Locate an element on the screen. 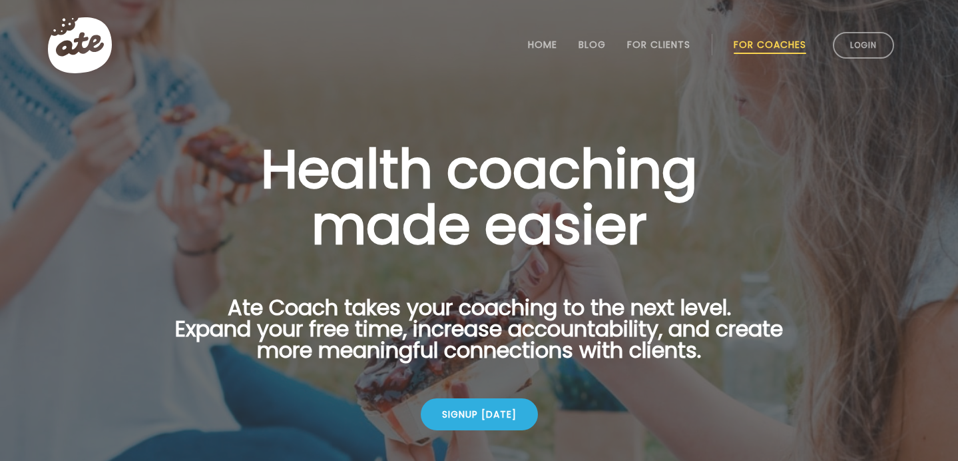  a: Home is located at coordinates (543, 45).